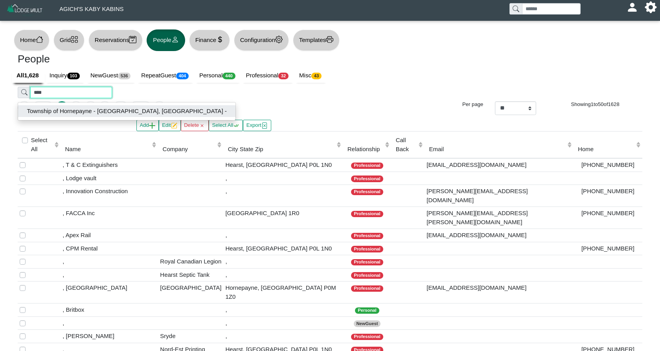 The image size is (660, 351). I want to click on a: RepeatGuest404, so click(165, 76).